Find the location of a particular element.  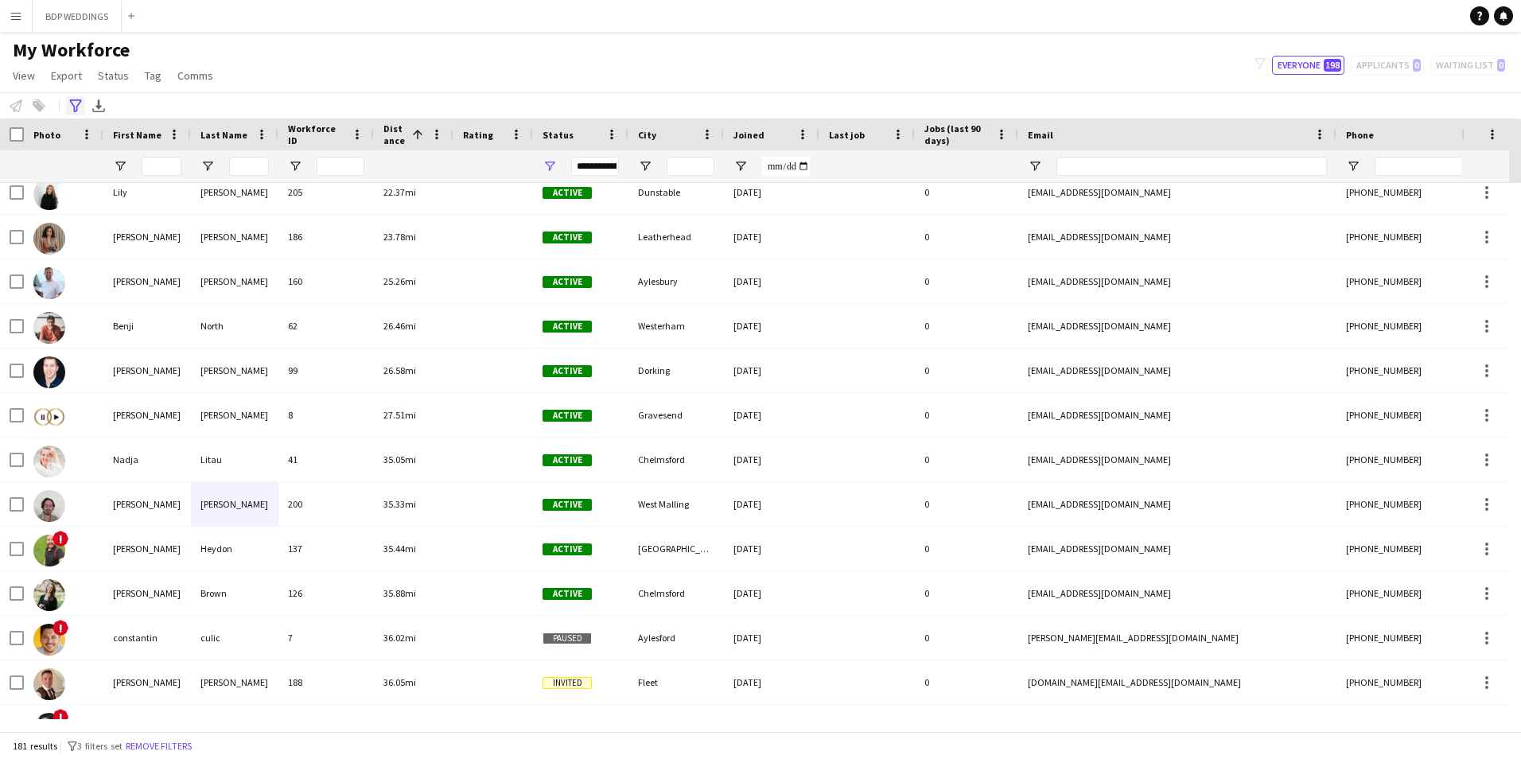

span: Comms is located at coordinates (195, 76).